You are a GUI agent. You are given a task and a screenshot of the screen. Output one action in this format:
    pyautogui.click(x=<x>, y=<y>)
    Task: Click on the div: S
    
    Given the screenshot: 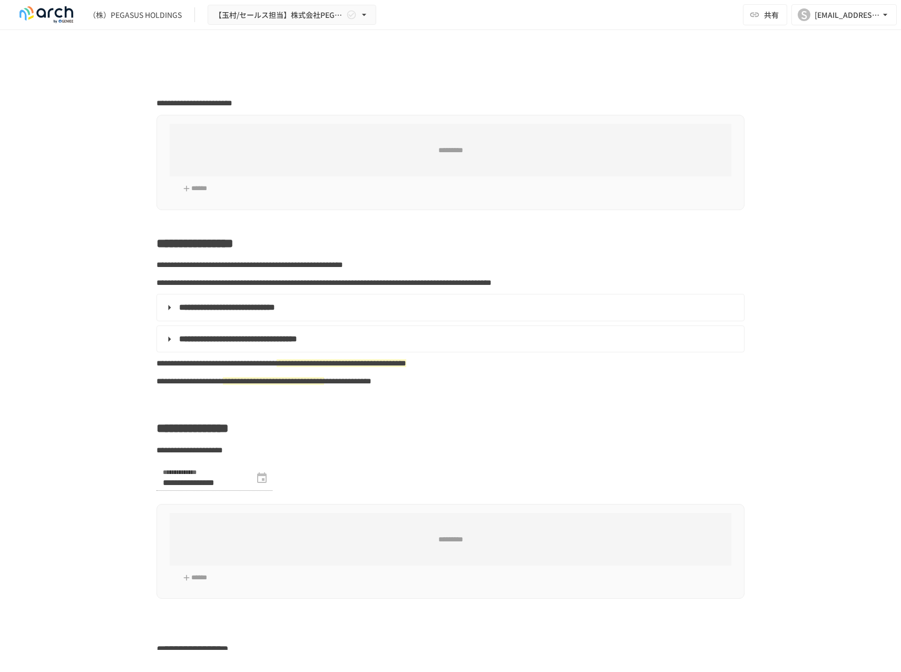 What is the action you would take?
    pyautogui.click(x=804, y=15)
    